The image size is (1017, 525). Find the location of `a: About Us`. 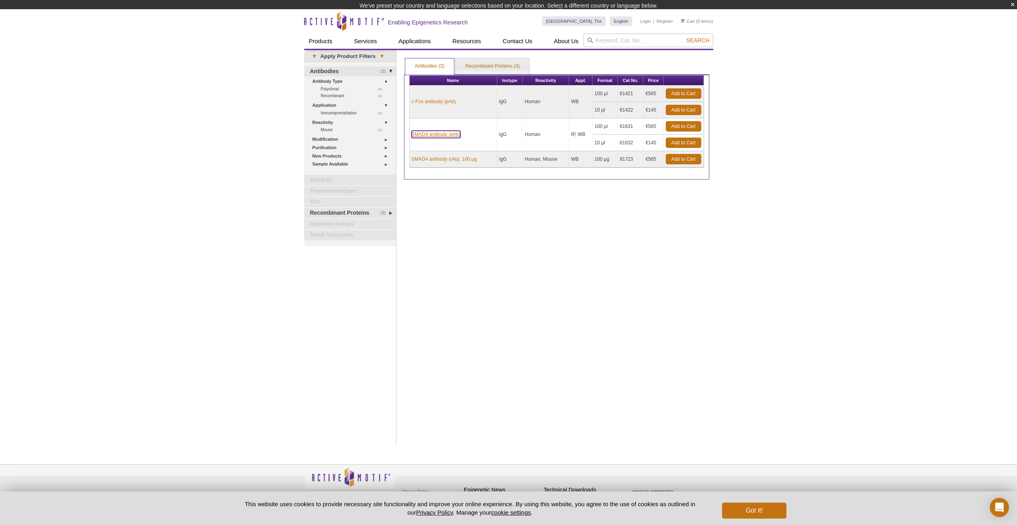

a: About Us is located at coordinates (566, 41).